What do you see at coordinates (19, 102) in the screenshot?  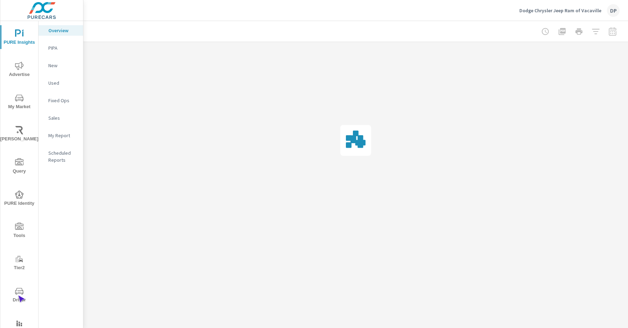 I see `span: My Market` at bounding box center [19, 102].